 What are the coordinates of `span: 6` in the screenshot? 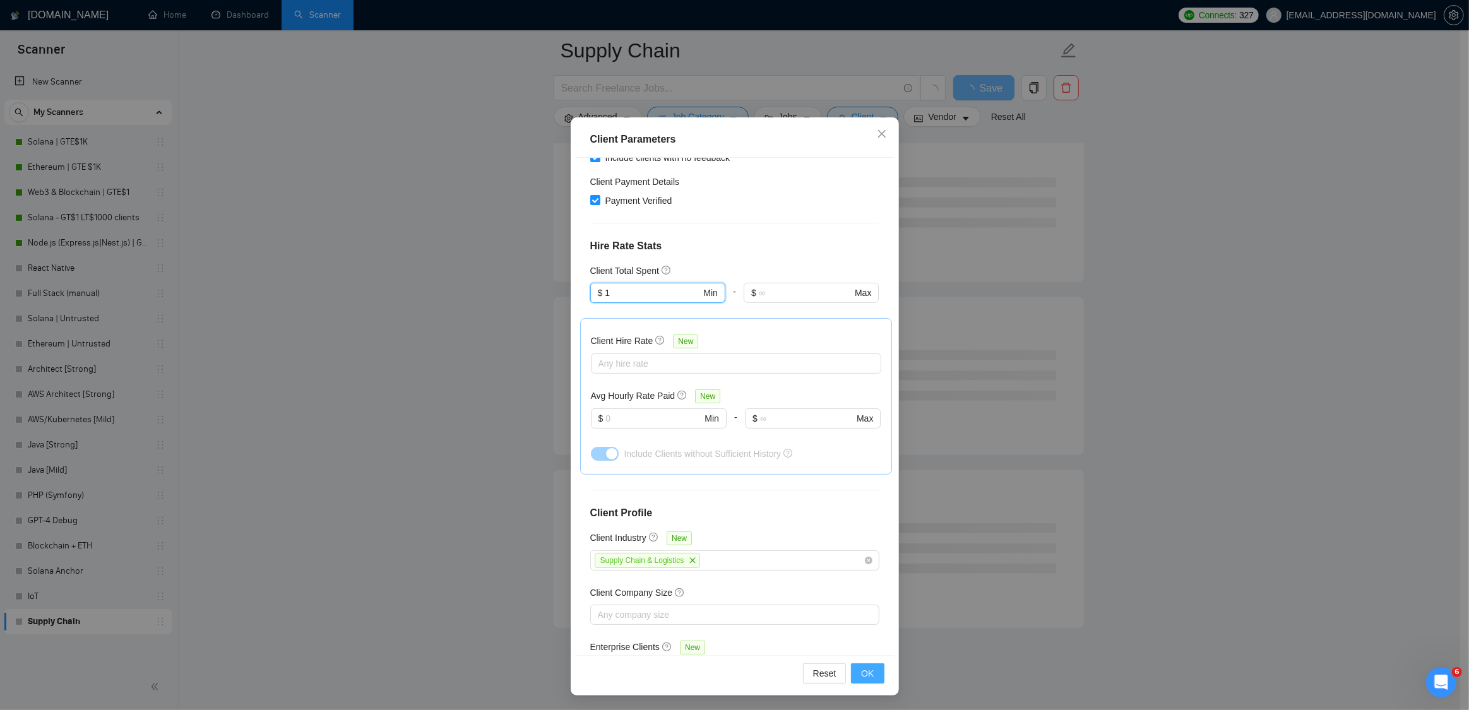 It's located at (1457, 672).